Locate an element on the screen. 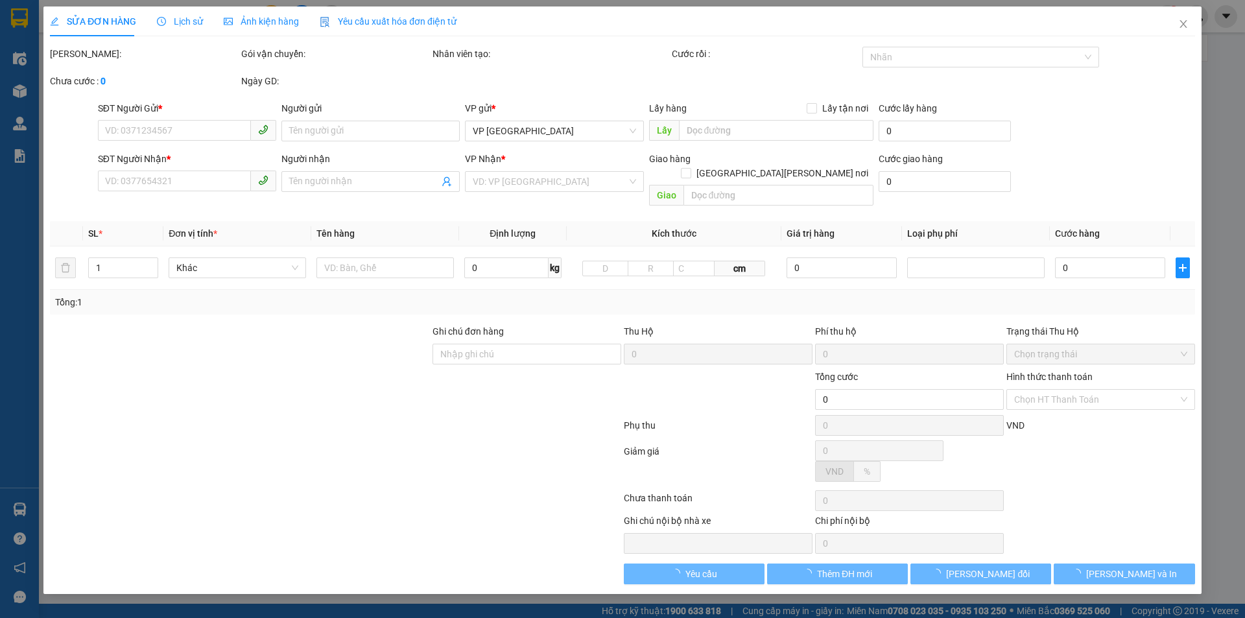 Image resolution: width=1245 pixels, height=618 pixels. div: VP gửi is located at coordinates (554, 108).